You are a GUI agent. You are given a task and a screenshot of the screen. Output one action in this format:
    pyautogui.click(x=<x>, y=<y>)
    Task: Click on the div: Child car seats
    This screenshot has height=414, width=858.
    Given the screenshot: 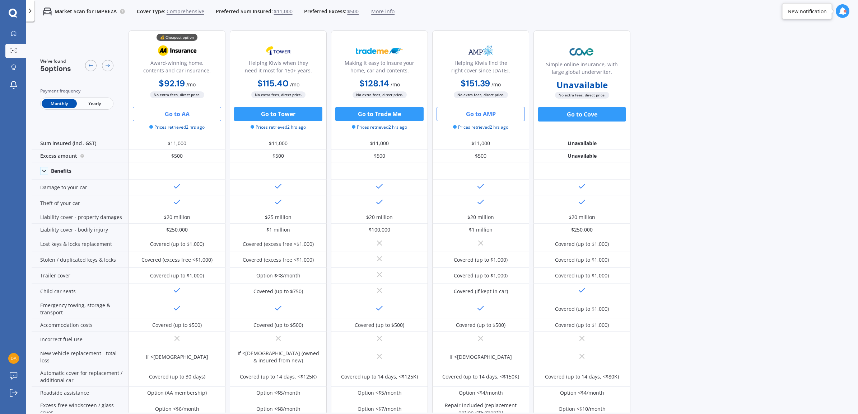 What is the action you would take?
    pyautogui.click(x=80, y=292)
    